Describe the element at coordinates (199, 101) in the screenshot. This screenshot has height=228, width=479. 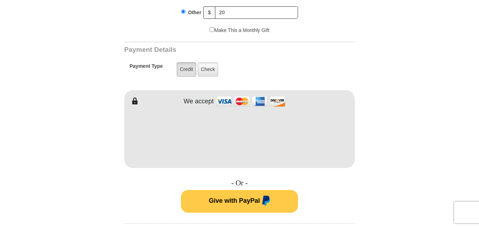
I see `h4: We accept` at that location.